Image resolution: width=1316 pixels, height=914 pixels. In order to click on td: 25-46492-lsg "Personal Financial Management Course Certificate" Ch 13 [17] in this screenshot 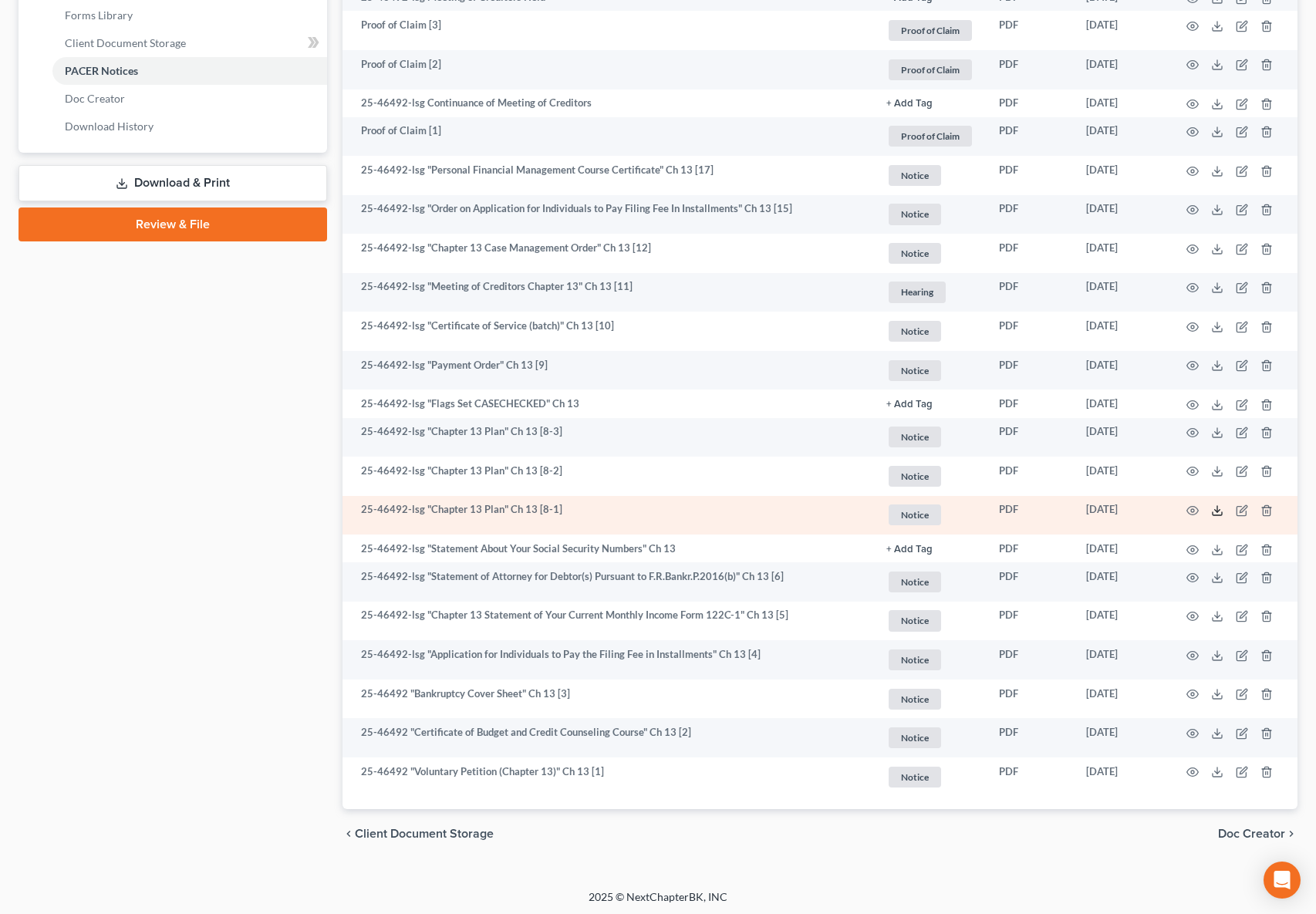, I will do `click(608, 175)`.